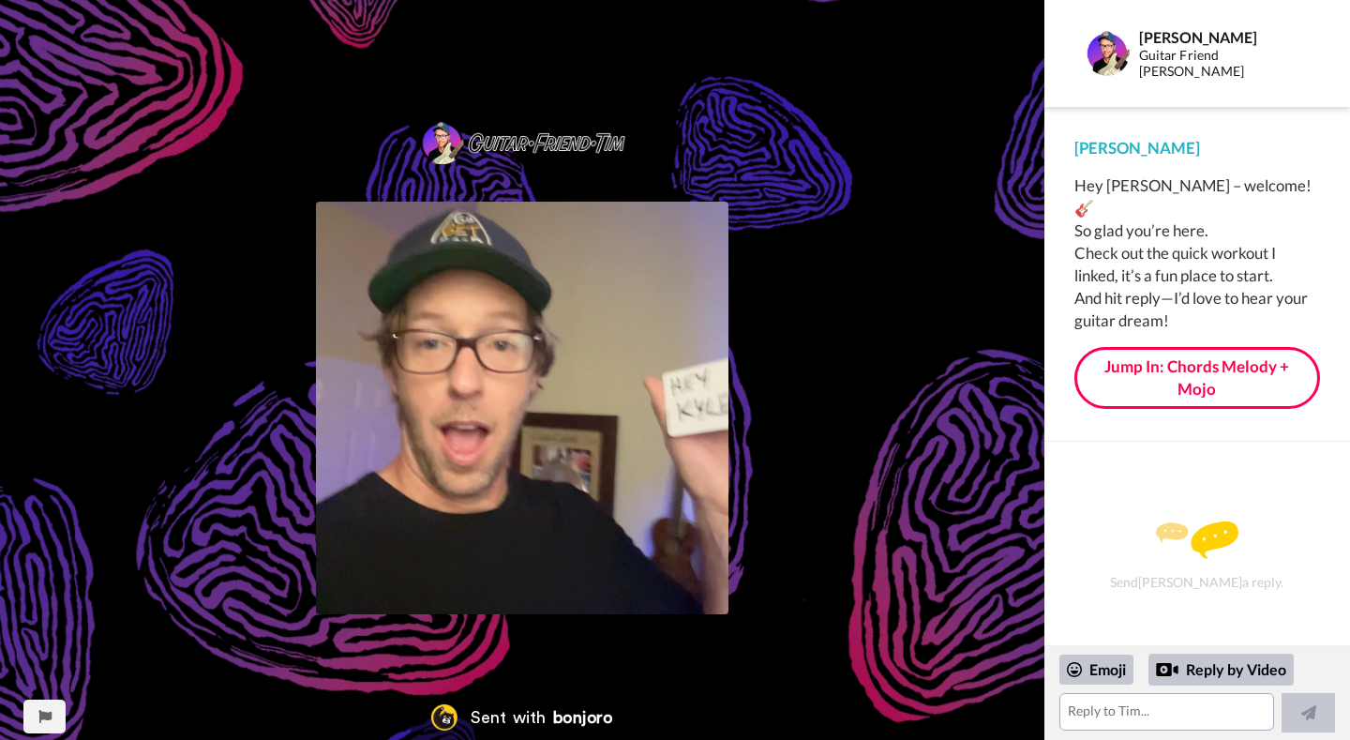 This screenshot has height=740, width=1350. I want to click on div: bonjoro, so click(583, 717).